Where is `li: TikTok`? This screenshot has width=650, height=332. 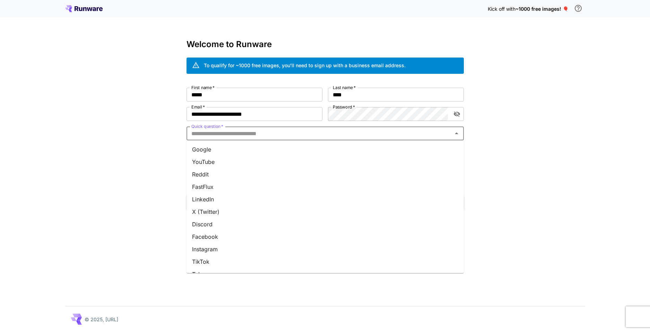
li: TikTok is located at coordinates (325, 262).